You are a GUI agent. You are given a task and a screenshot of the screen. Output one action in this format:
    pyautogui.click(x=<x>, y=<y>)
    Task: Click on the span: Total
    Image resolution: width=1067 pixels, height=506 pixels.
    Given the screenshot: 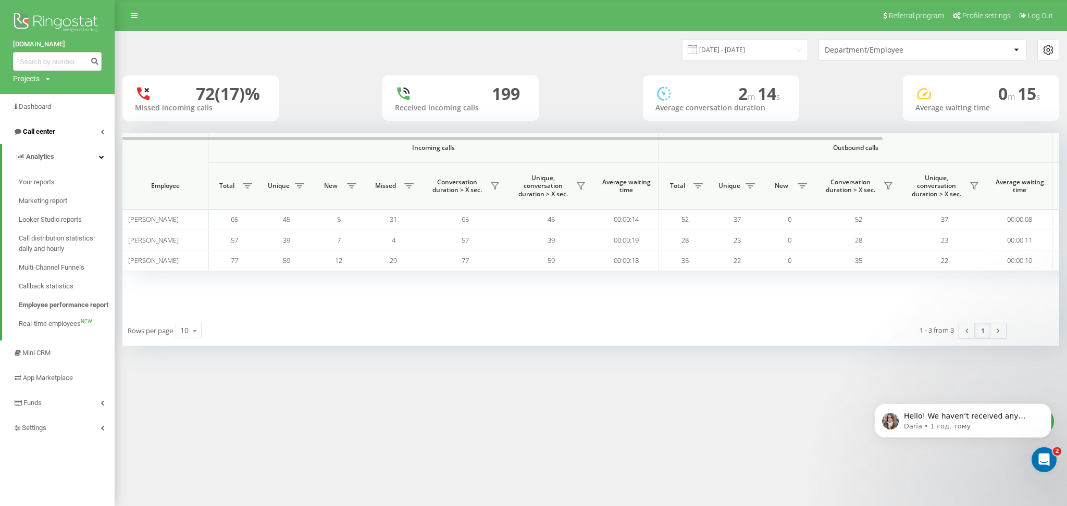 What is the action you would take?
    pyautogui.click(x=227, y=186)
    